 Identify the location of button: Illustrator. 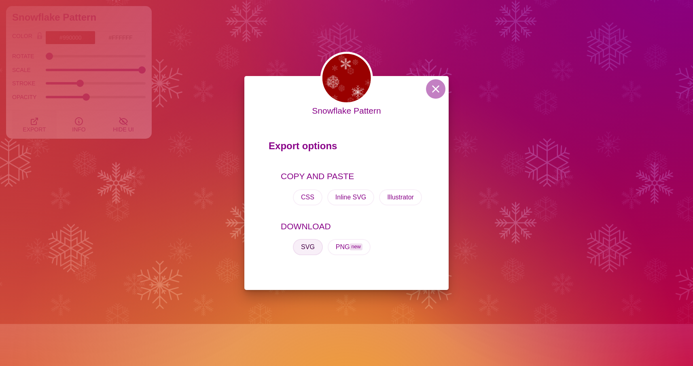
(400, 197).